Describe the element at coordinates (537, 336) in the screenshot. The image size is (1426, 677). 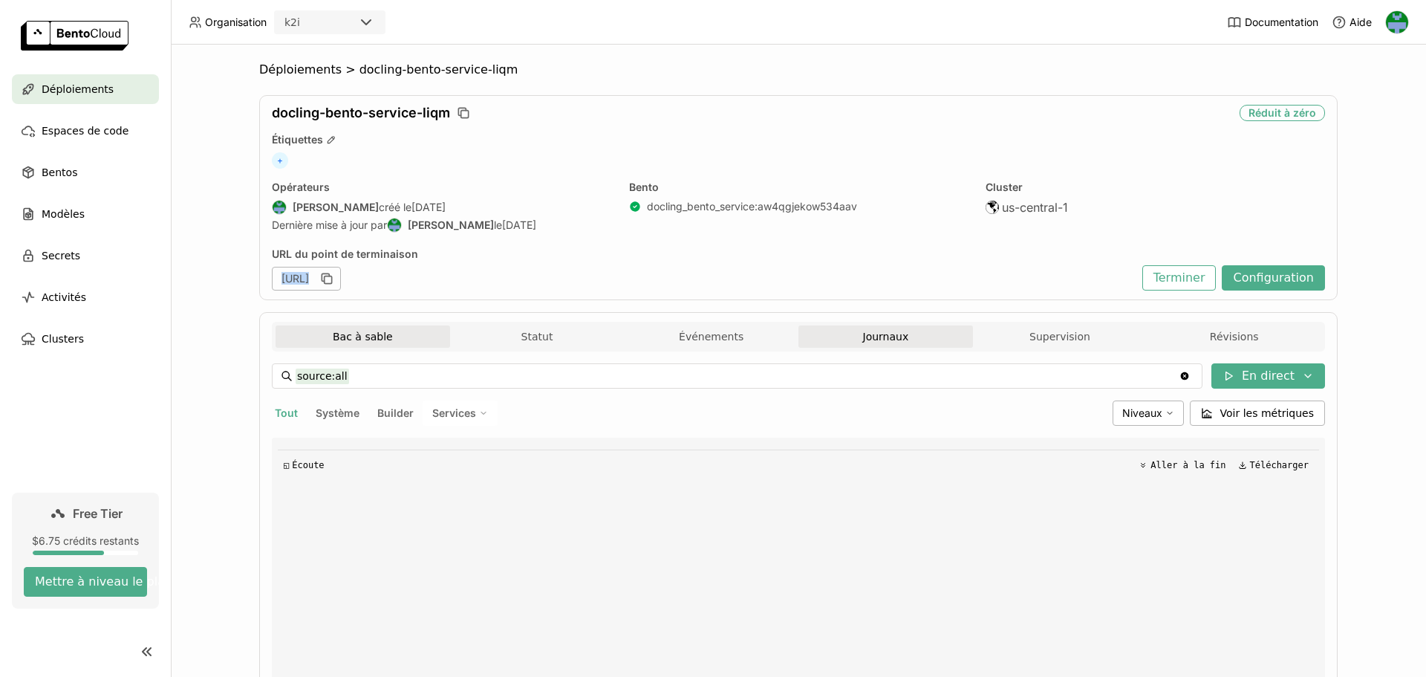
I see `button: Statut` at that location.